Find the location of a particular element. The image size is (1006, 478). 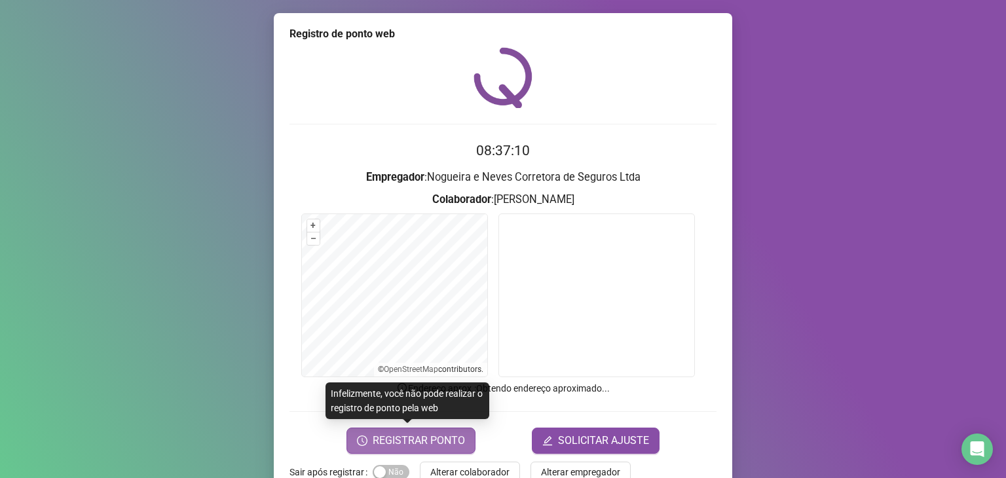

time: 08:37:10 is located at coordinates (503, 151).